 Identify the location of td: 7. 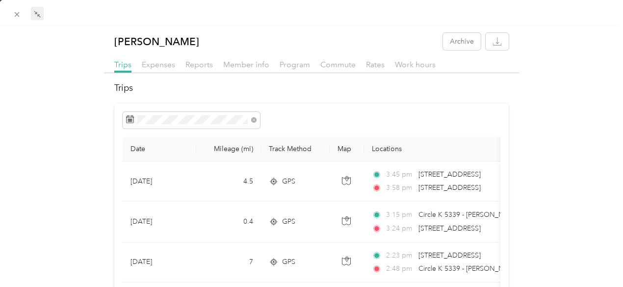
(228, 262).